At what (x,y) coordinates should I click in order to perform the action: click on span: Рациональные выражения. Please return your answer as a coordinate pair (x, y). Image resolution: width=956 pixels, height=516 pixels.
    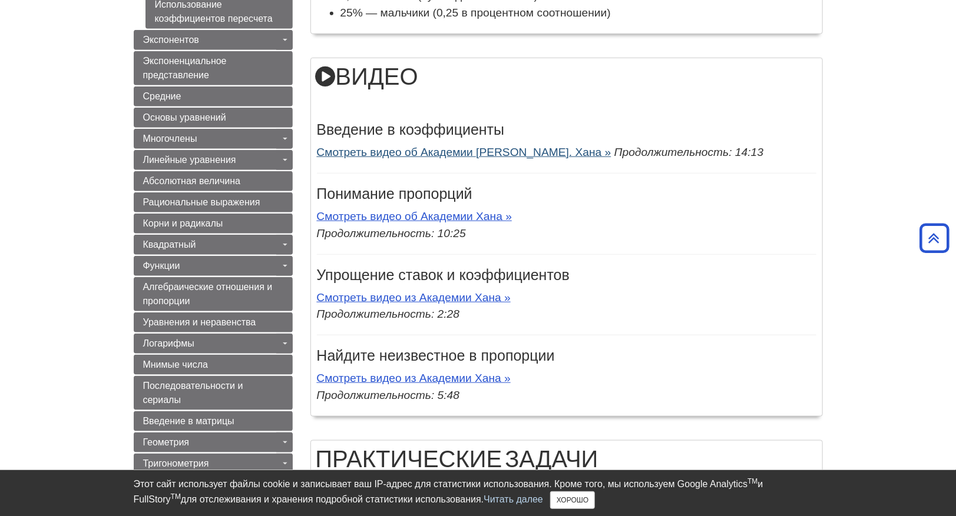
    Looking at the image, I should click on (201, 202).